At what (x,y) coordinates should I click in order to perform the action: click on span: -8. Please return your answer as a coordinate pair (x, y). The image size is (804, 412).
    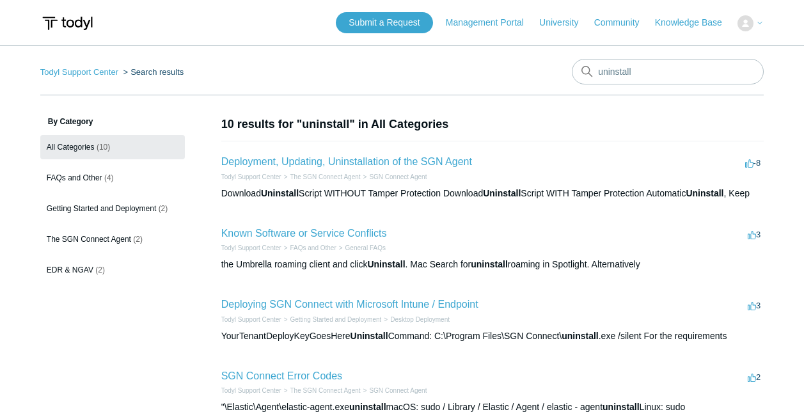
    Looking at the image, I should click on (753, 163).